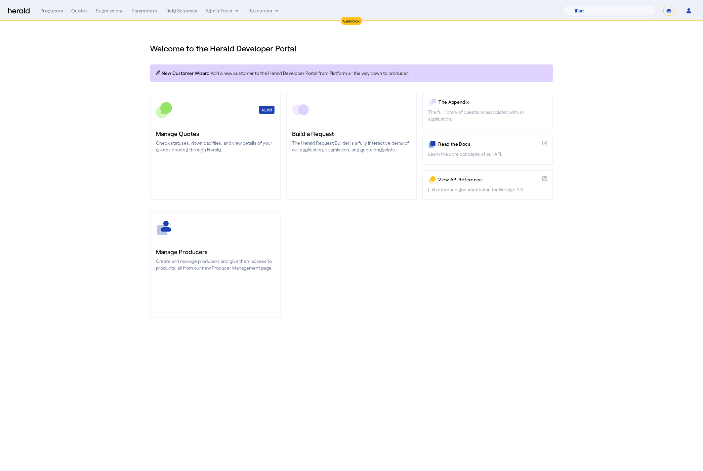 This screenshot has height=471, width=703. Describe the element at coordinates (186, 73) in the screenshot. I see `span: New Customer Wizard!` at that location.